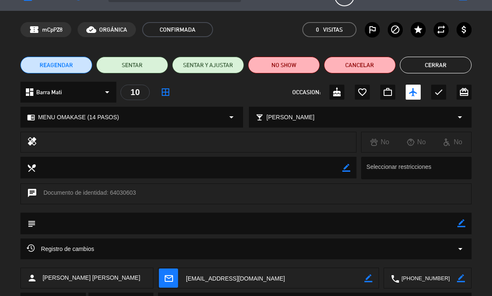 The height and width of the screenshot is (296, 492). Describe the element at coordinates (31, 223) in the screenshot. I see `i: subject` at that location.